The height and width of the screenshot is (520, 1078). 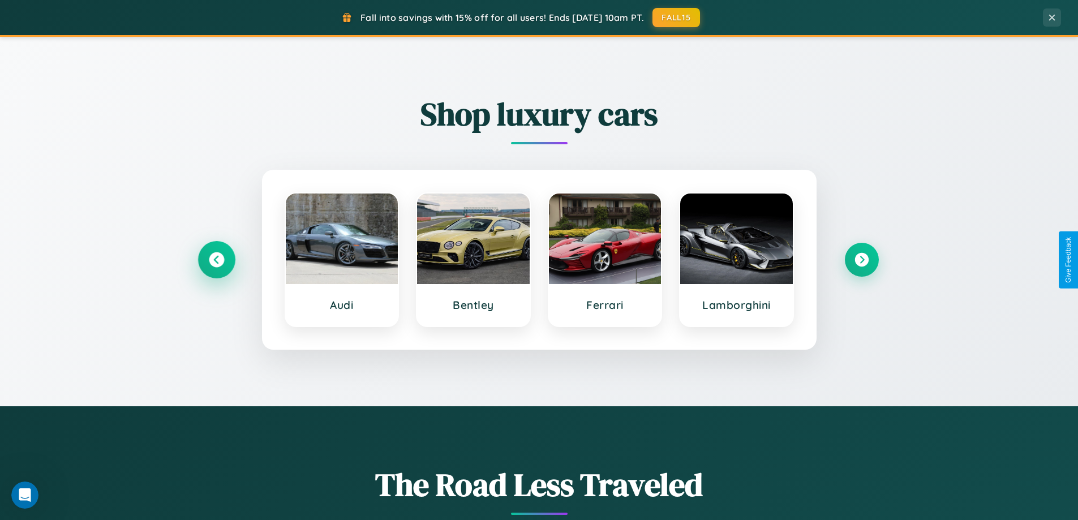 What do you see at coordinates (539, 114) in the screenshot?
I see `h2: Shop luxury cars` at bounding box center [539, 114].